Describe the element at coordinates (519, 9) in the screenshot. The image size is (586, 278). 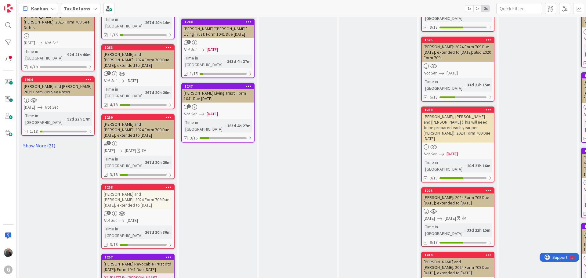
I see `input: Quick Filter...` at that location.